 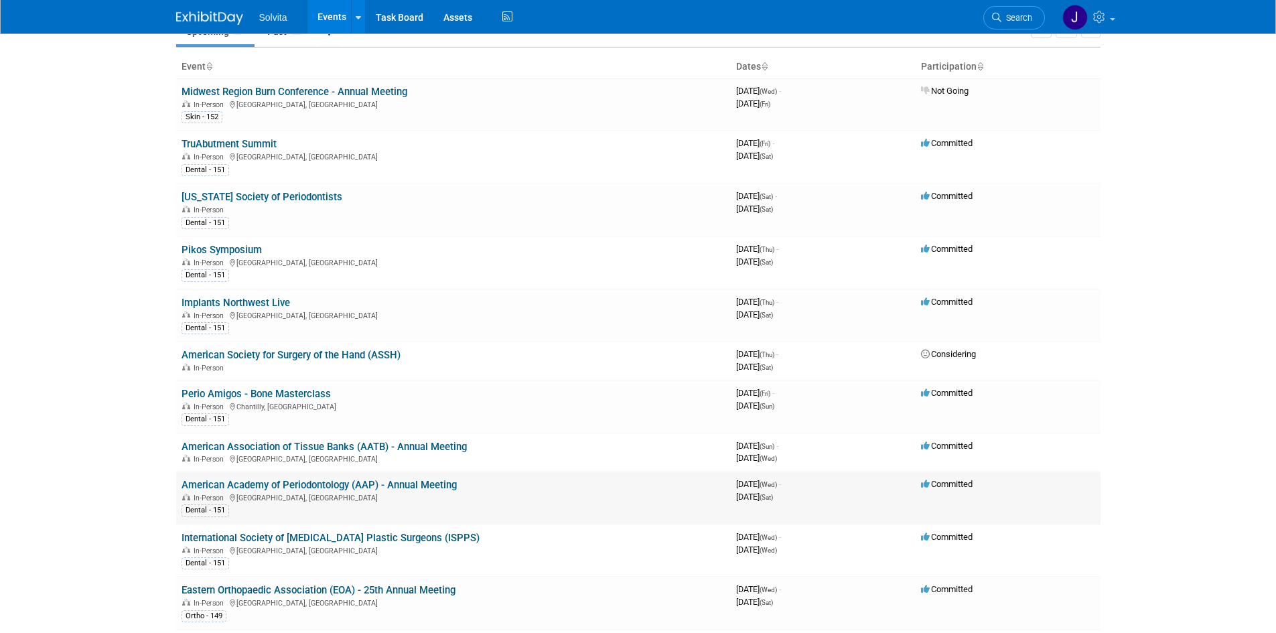 I want to click on img: Josh Richardson, so click(x=1075, y=17).